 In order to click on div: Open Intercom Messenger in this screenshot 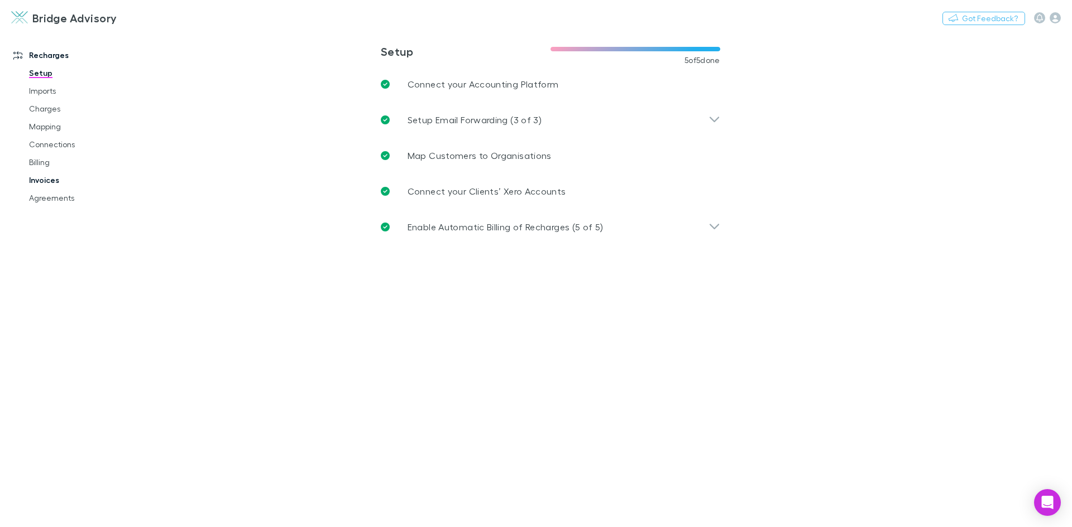, I will do `click(1047, 503)`.